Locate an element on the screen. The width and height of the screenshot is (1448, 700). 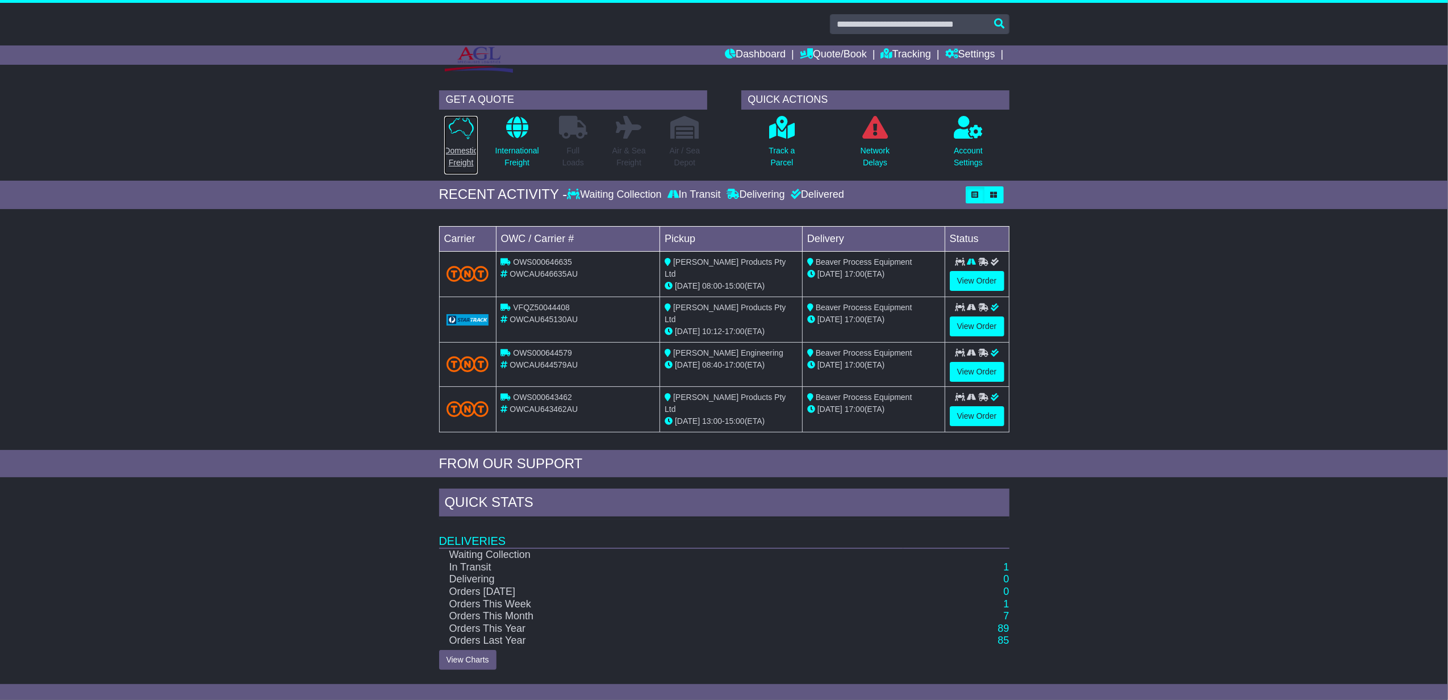
span: 13:00 is located at coordinates (712, 421).